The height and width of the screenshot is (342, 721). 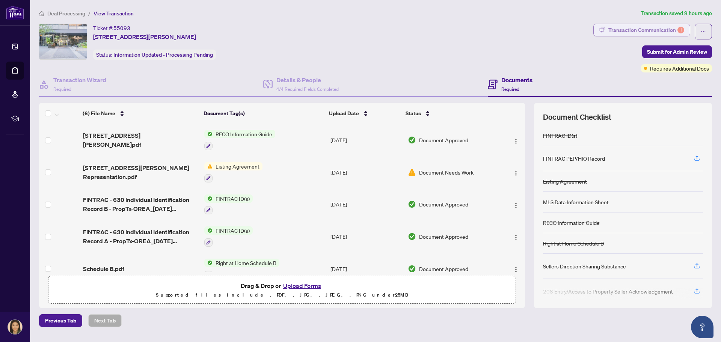 I want to click on span: Status, so click(x=413, y=113).